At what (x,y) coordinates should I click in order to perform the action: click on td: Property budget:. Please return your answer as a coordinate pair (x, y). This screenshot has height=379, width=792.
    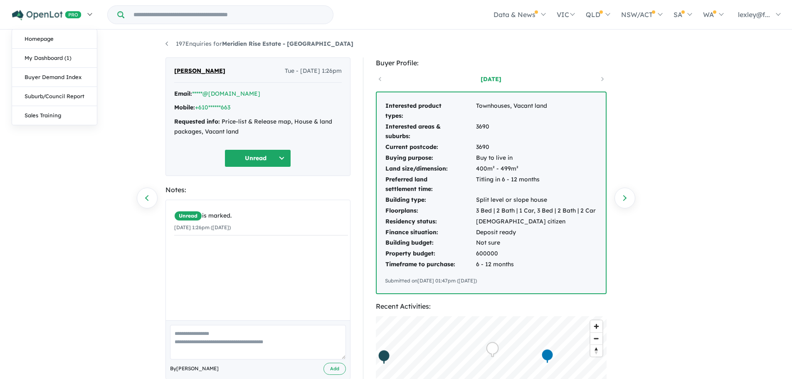
    Looking at the image, I should click on (430, 254).